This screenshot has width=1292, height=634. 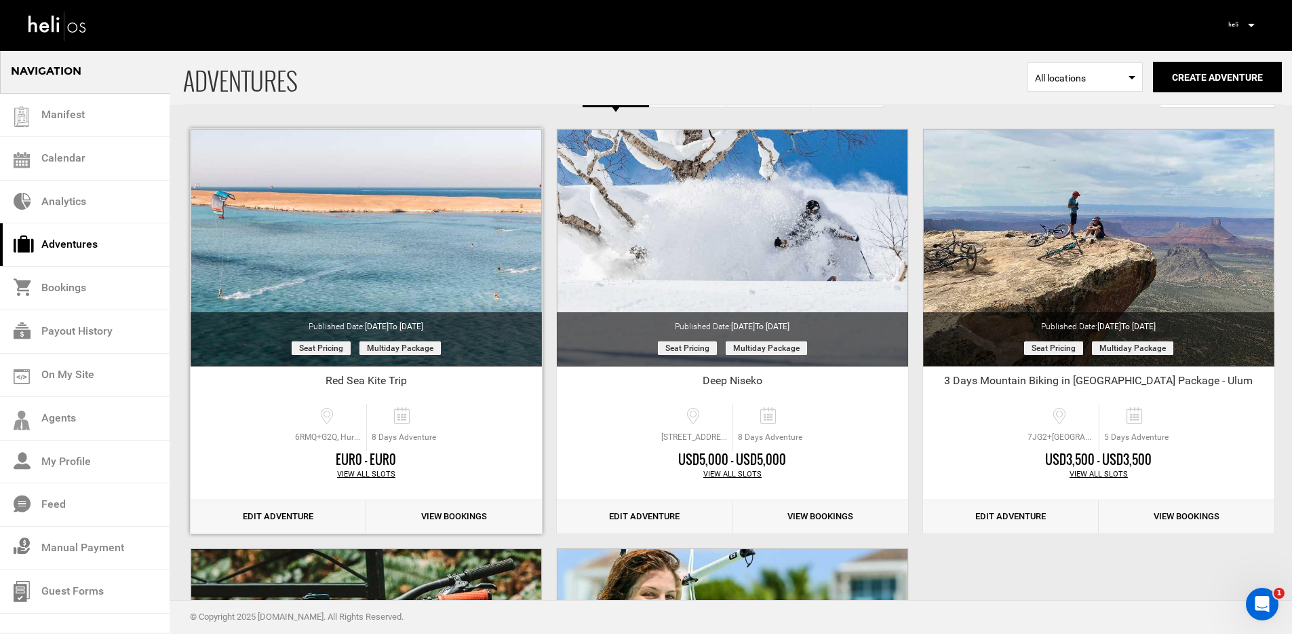 What do you see at coordinates (1218, 77) in the screenshot?
I see `button: Create Adventure` at bounding box center [1218, 77].